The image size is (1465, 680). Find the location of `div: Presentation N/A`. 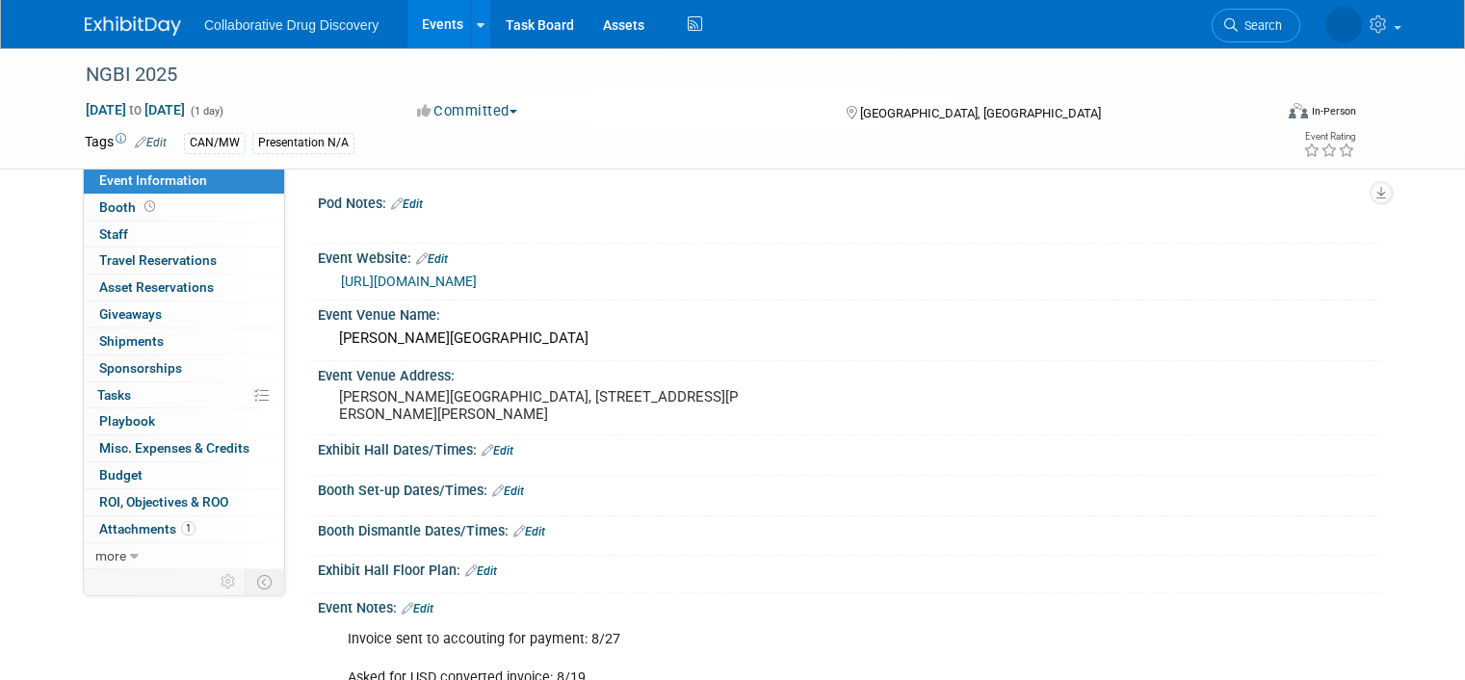

div: Presentation N/A is located at coordinates (303, 143).